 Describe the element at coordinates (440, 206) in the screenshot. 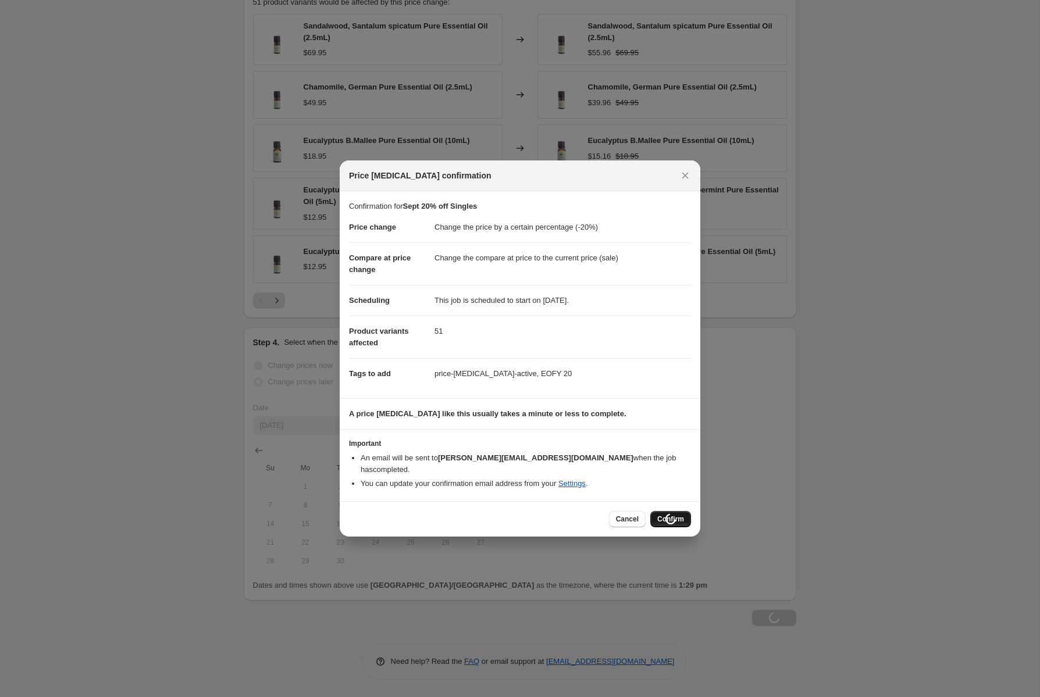

I see `b: Sept 20% off Singles` at that location.